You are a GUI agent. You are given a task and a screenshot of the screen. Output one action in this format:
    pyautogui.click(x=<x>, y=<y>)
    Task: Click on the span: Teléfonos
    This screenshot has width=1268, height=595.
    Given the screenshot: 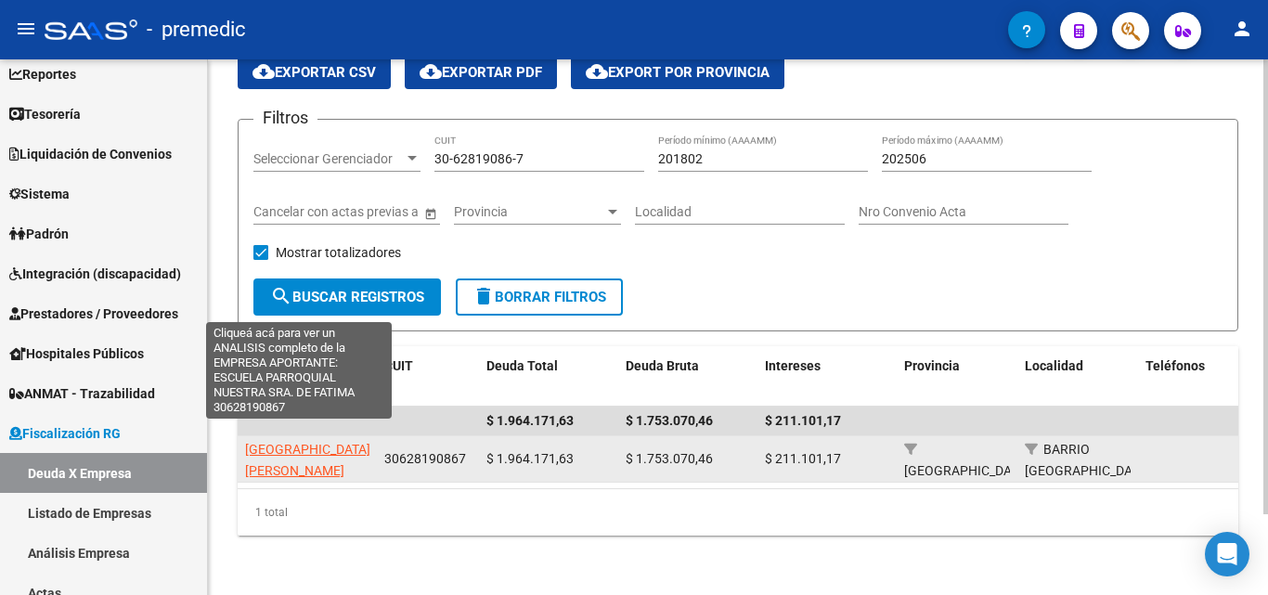 What is the action you would take?
    pyautogui.click(x=1176, y=366)
    